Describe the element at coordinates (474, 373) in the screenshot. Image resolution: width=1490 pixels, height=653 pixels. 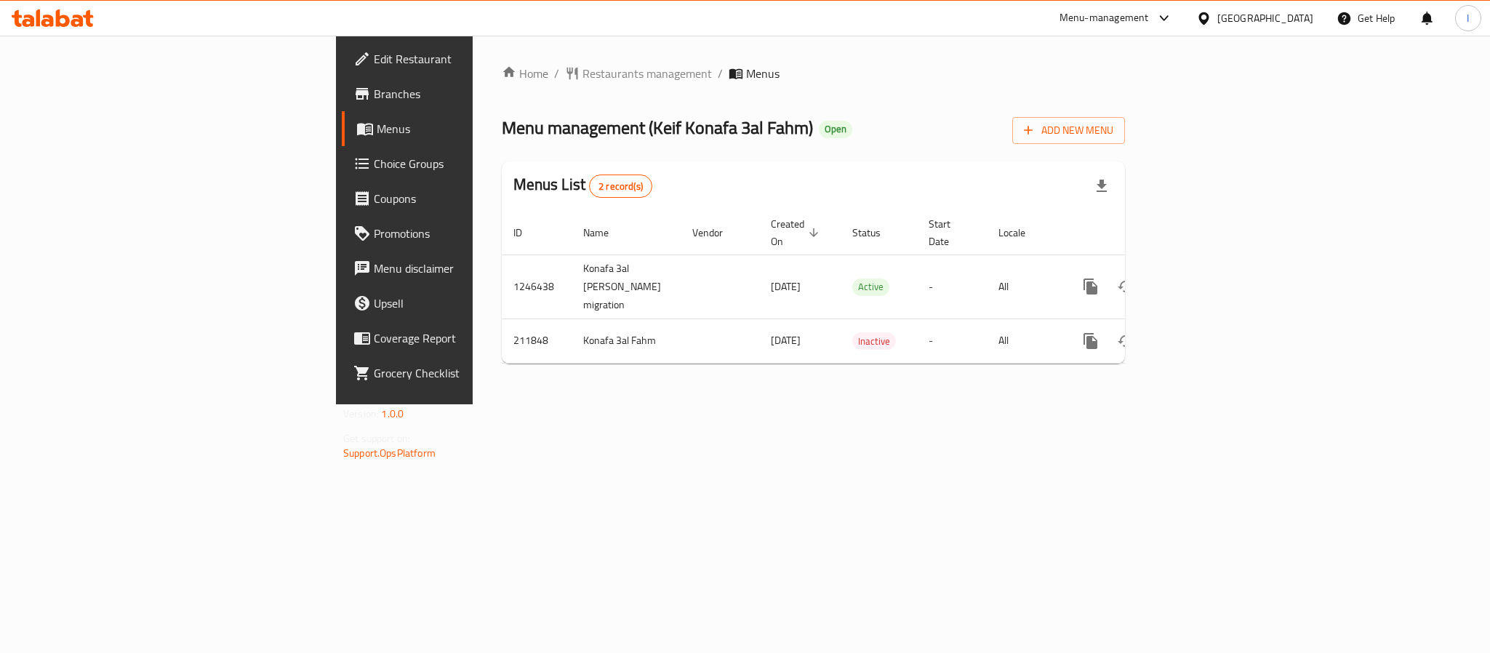
I see `span: Grocery Checklist` at that location.